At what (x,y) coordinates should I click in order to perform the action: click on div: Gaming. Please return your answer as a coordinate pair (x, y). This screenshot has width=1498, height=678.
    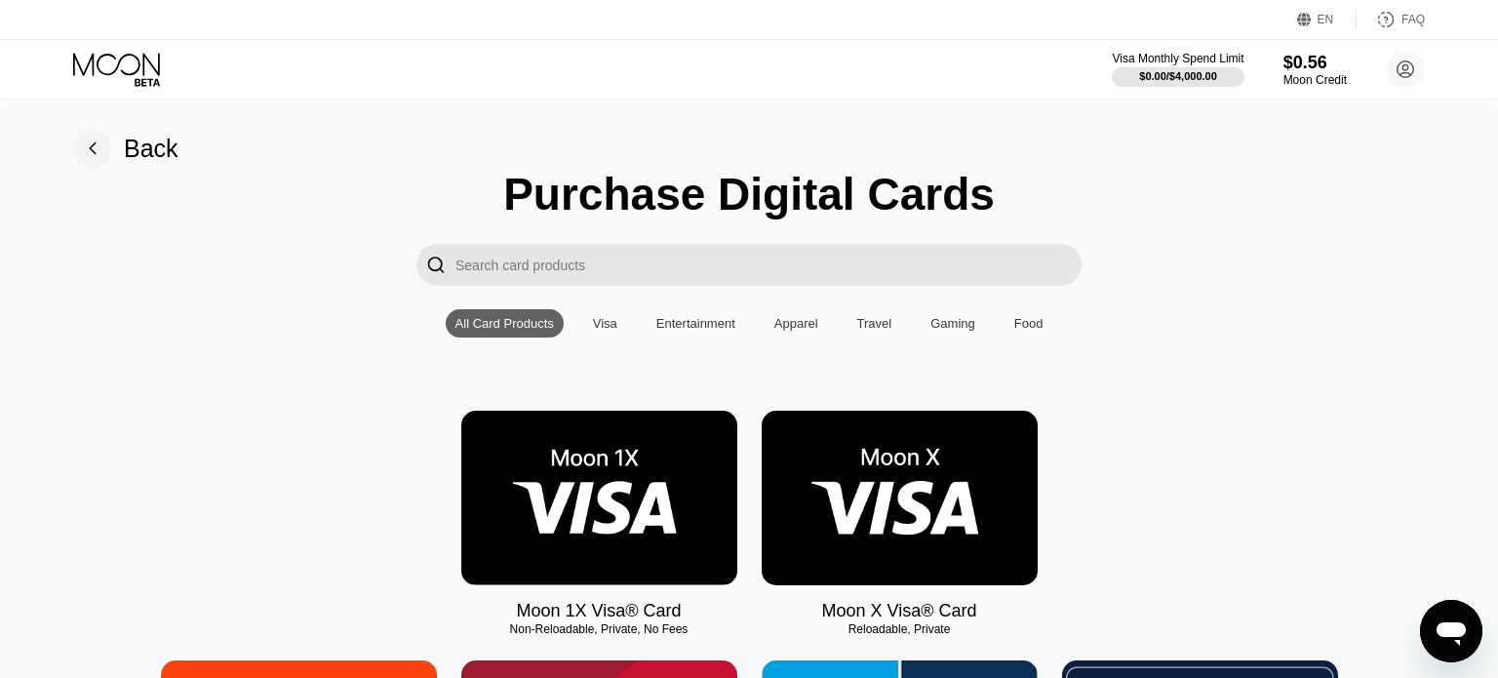
    Looking at the image, I should click on (953, 323).